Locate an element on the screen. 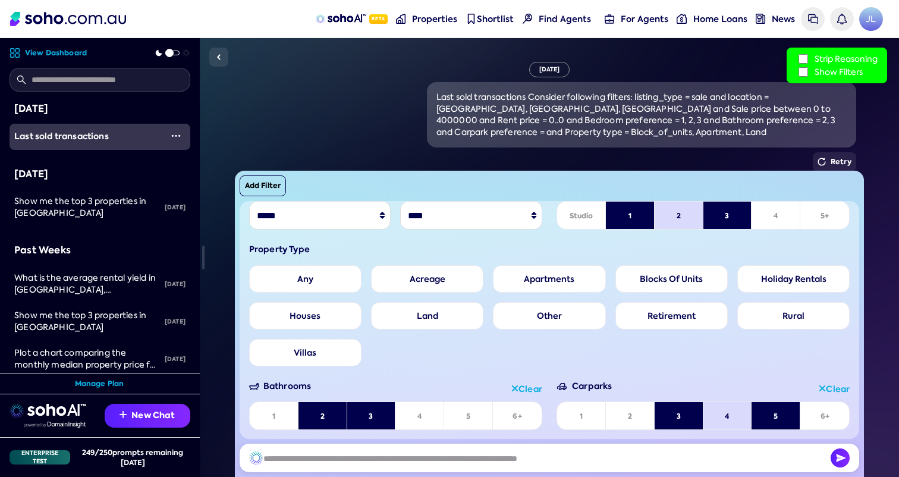  a: Messages is located at coordinates (813, 19).